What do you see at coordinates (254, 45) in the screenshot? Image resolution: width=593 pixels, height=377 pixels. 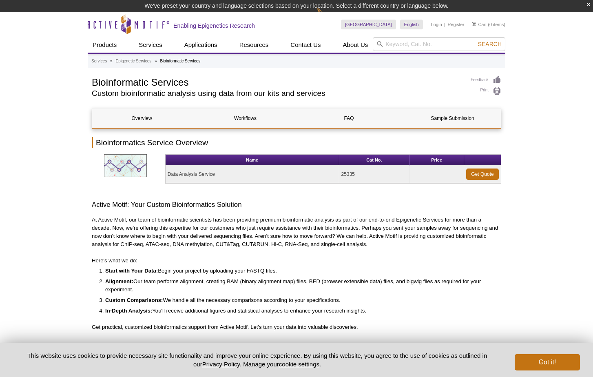 I see `a: Resources` at bounding box center [254, 45].